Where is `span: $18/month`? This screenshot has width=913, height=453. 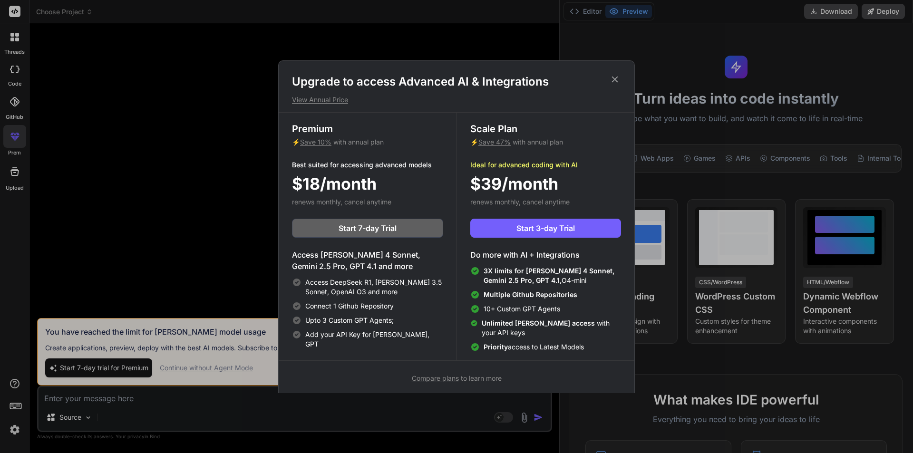
span: $18/month is located at coordinates (334, 184).